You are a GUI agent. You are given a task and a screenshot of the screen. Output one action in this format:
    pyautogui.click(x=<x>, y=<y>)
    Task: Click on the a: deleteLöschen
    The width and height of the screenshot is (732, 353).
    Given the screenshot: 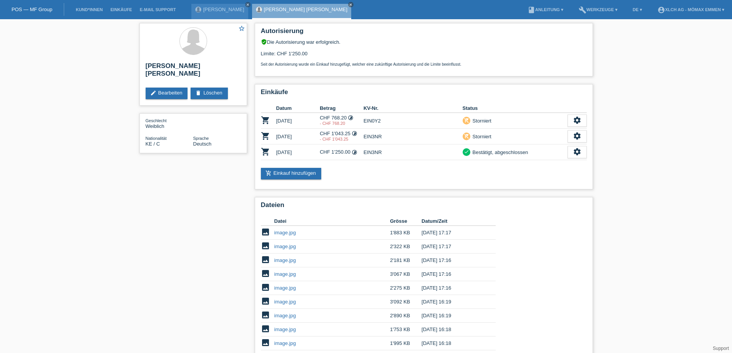 What is the action you would take?
    pyautogui.click(x=209, y=93)
    